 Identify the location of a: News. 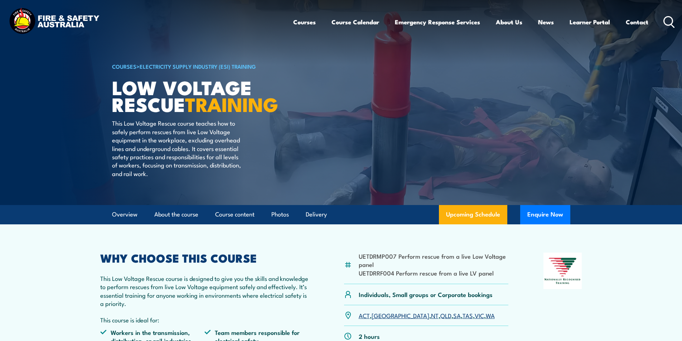
(546, 22).